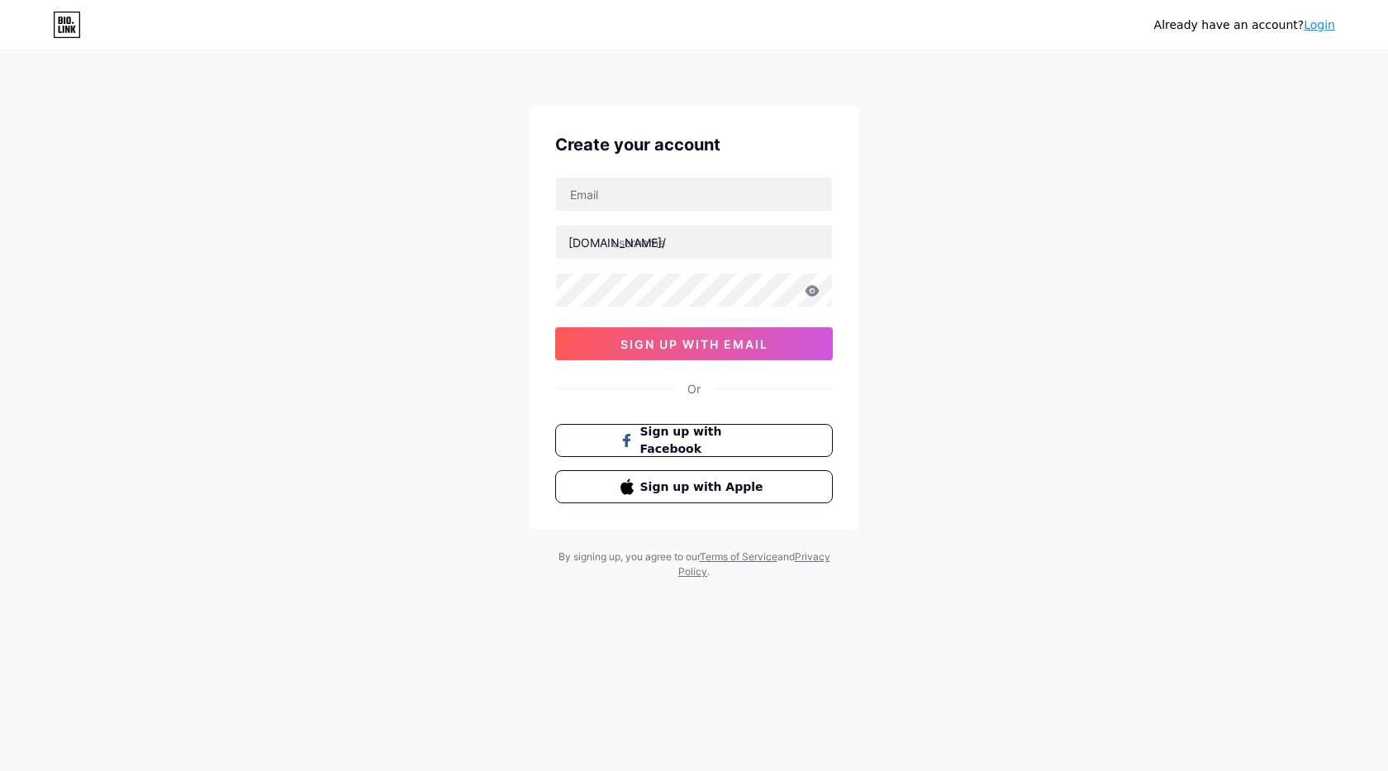  I want to click on div: Already have an account?, so click(1245, 25).